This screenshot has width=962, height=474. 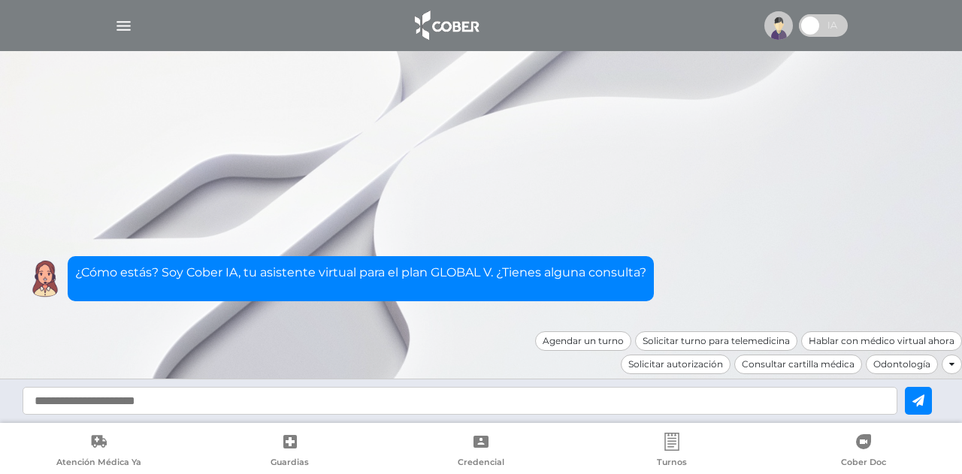 What do you see at coordinates (98, 452) in the screenshot?
I see `a: Atención Médica Ya` at bounding box center [98, 452].